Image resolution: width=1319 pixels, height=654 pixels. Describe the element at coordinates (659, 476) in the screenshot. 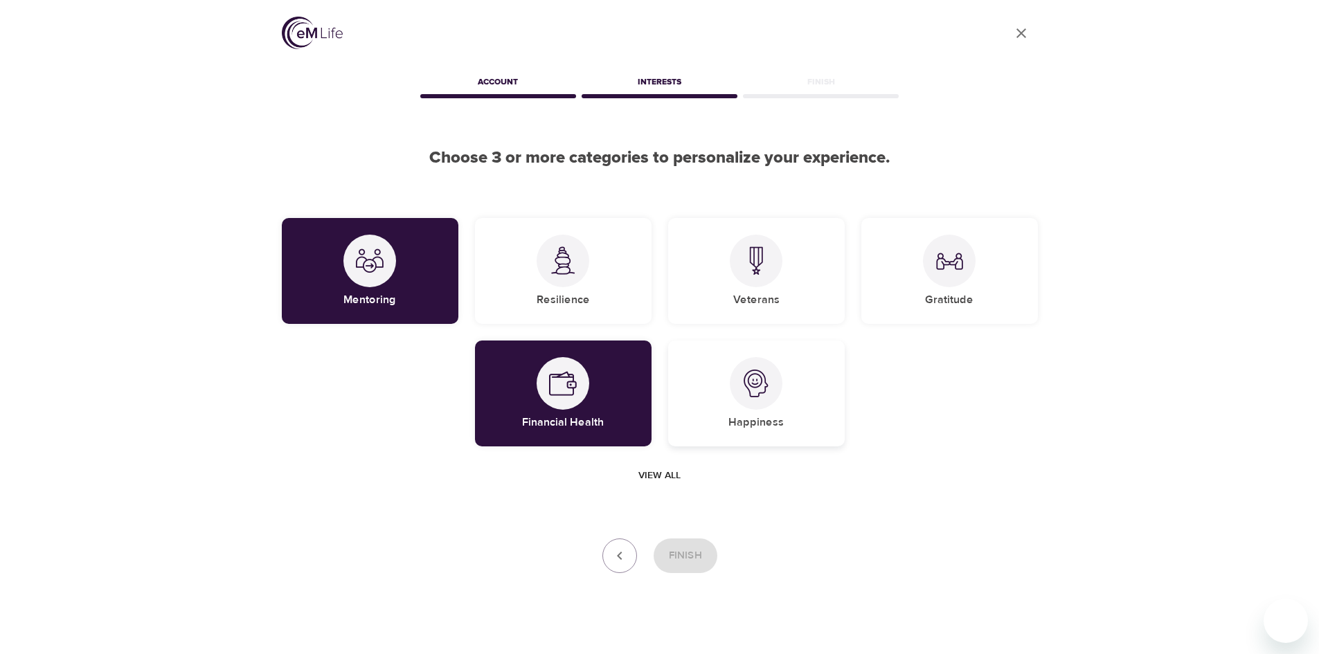

I see `button: View all` at that location.